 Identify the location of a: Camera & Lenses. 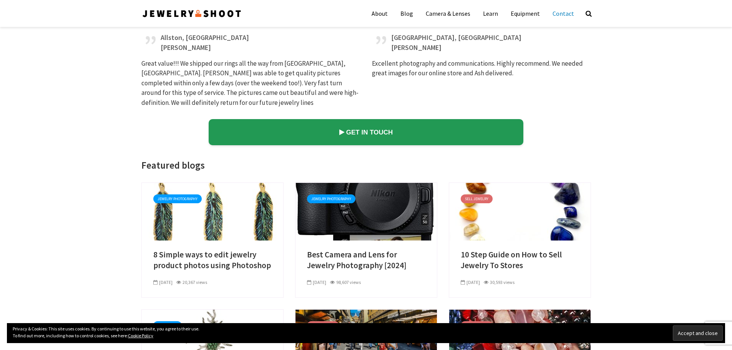
(448, 13).